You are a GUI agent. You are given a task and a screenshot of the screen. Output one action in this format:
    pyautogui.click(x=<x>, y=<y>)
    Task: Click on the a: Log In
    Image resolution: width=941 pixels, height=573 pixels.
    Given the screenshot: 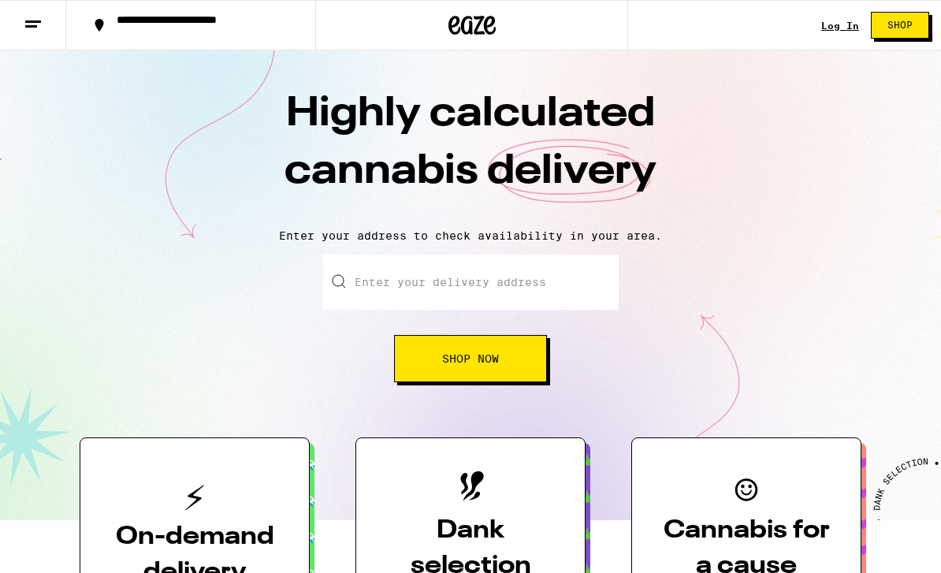 What is the action you would take?
    pyautogui.click(x=840, y=25)
    